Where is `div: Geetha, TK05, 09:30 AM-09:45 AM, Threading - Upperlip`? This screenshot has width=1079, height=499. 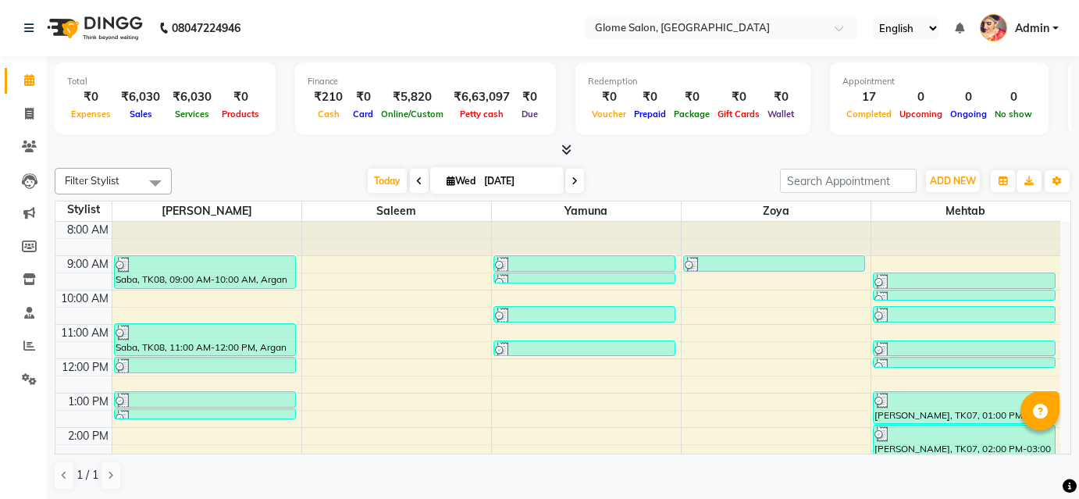
div: Geetha, TK05, 09:30 AM-09:45 AM, Threading - Upperlip is located at coordinates (585, 278).